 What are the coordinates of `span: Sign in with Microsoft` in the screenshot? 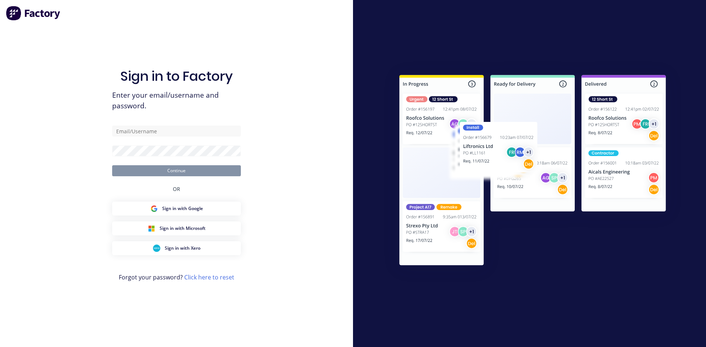 It's located at (182, 229).